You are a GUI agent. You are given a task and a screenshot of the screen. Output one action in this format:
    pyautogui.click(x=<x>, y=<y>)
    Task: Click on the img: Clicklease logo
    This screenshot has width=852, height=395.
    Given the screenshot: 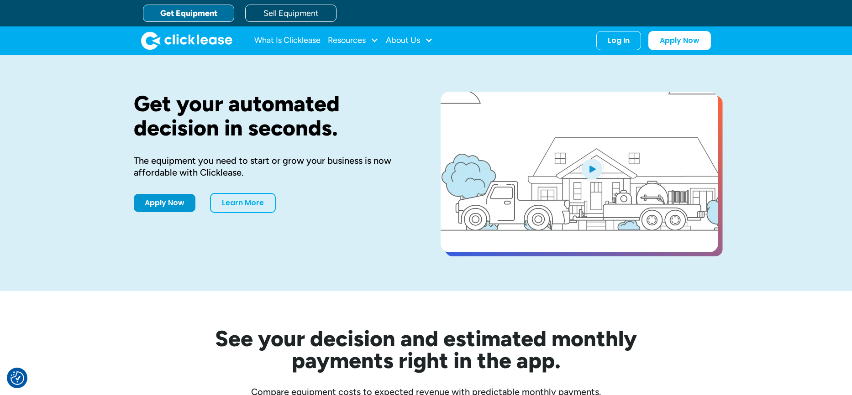 What is the action you would take?
    pyautogui.click(x=187, y=41)
    